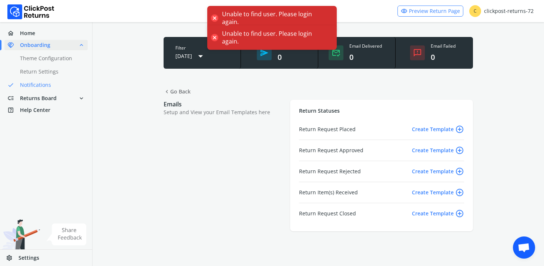 The width and height of the screenshot is (544, 266). Describe the element at coordinates (330, 172) in the screenshot. I see `span: Return Request Rejected` at that location.